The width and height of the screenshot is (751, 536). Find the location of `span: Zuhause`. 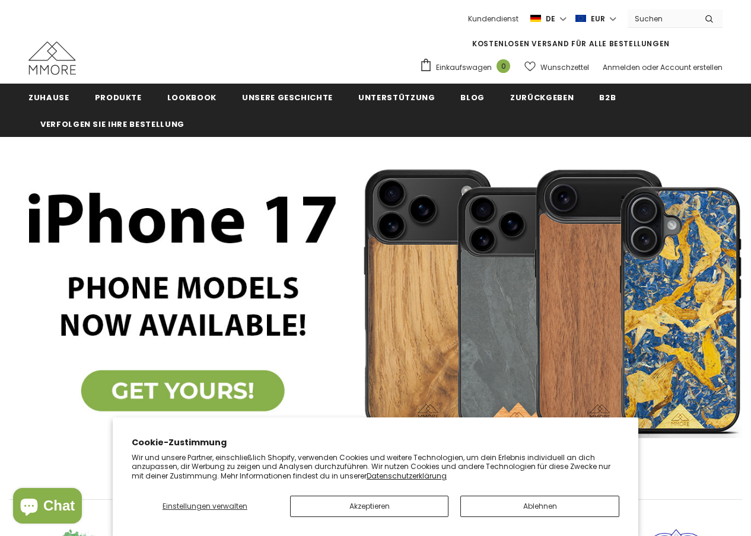

span: Zuhause is located at coordinates (49, 97).